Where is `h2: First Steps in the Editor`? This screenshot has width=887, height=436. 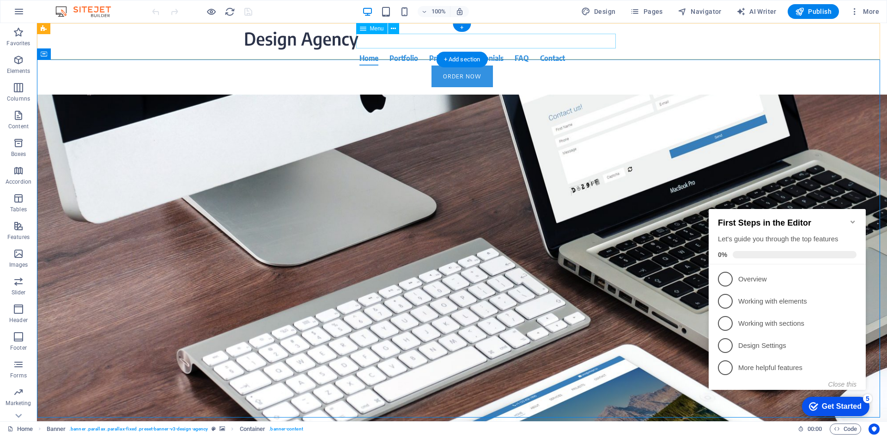 h2: First Steps in the Editor is located at coordinates (82, 27).